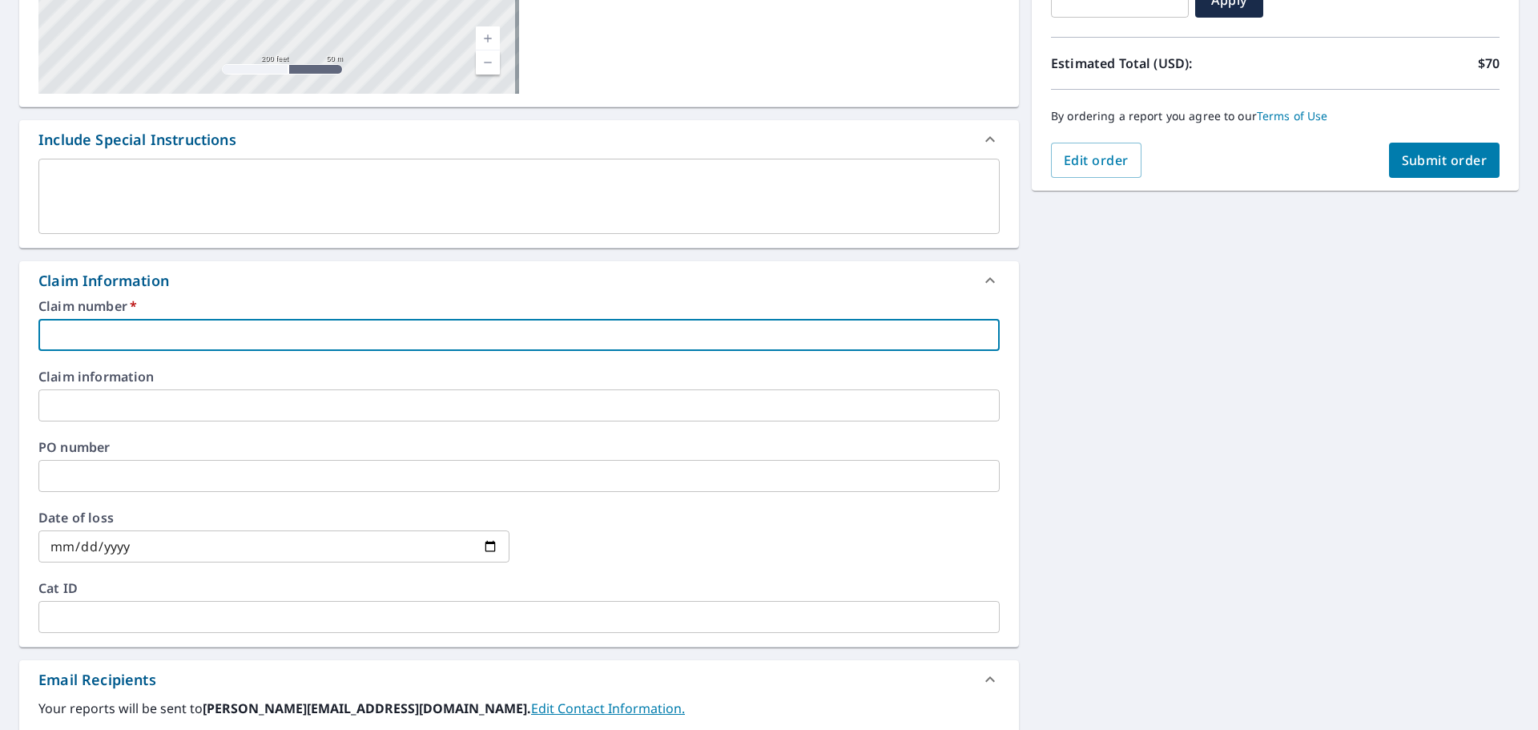 This screenshot has width=1538, height=730. What do you see at coordinates (1444, 160) in the screenshot?
I see `span: Submit order` at bounding box center [1444, 160].